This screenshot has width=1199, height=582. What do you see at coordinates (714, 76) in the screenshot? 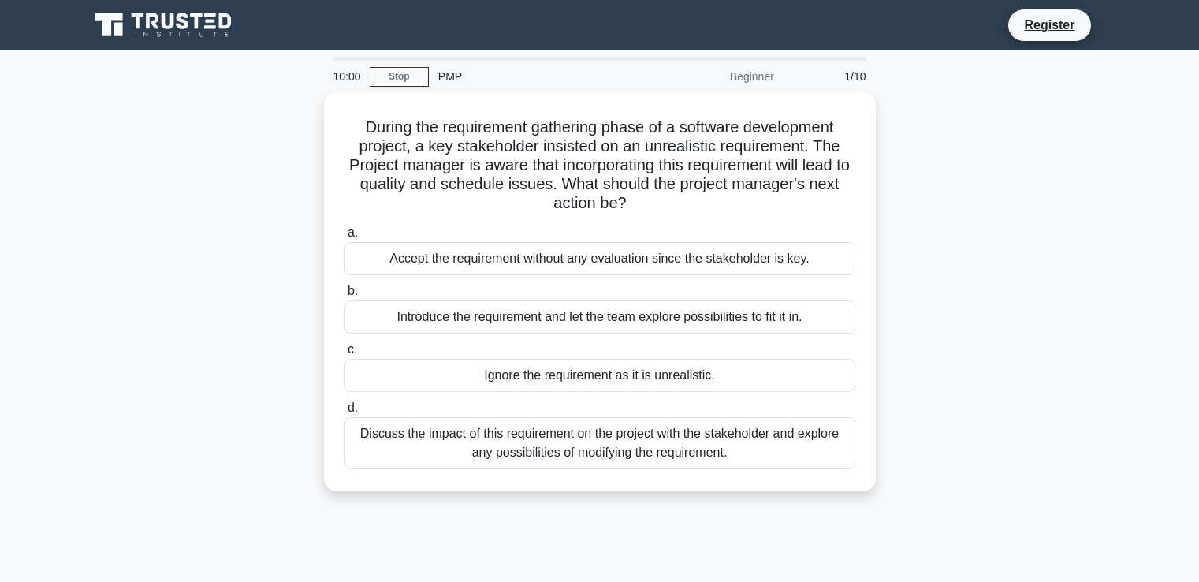
I see `div: Beginner` at bounding box center [714, 76].